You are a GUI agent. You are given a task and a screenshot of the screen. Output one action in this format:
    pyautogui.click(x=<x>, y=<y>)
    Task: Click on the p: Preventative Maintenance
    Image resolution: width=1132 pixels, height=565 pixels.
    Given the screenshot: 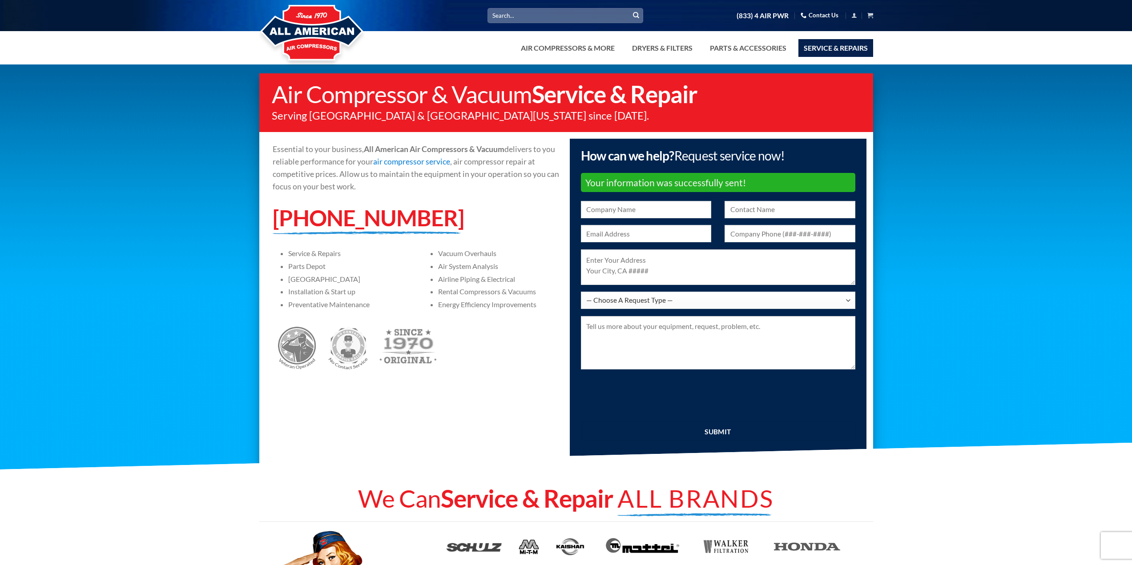 What is the action you would take?
    pyautogui.click(x=349, y=304)
    